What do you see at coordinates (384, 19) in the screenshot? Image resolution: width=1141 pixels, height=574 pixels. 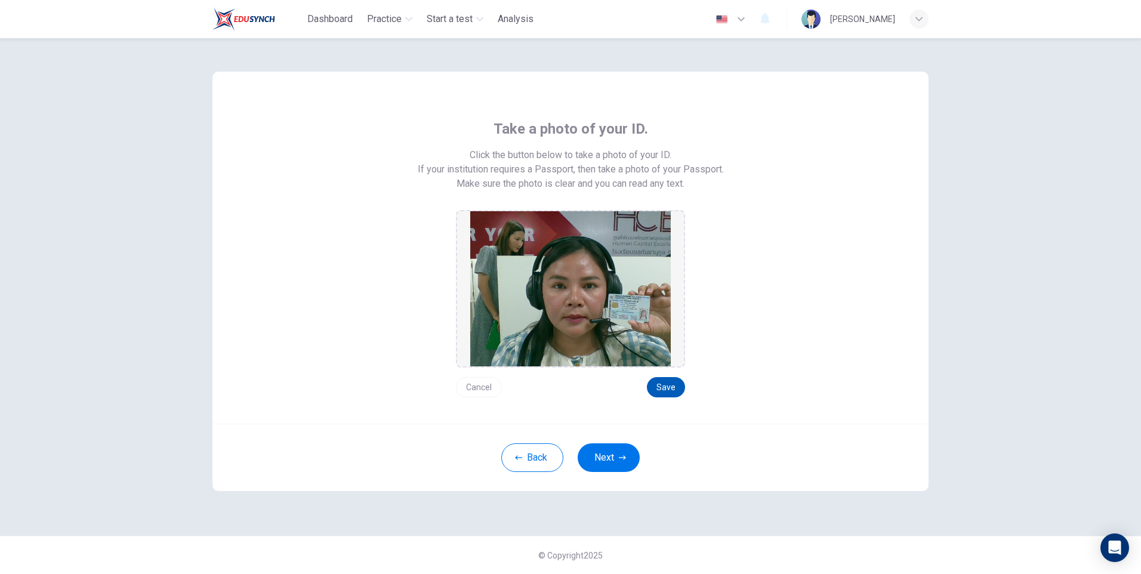 I see `span: Practice` at bounding box center [384, 19].